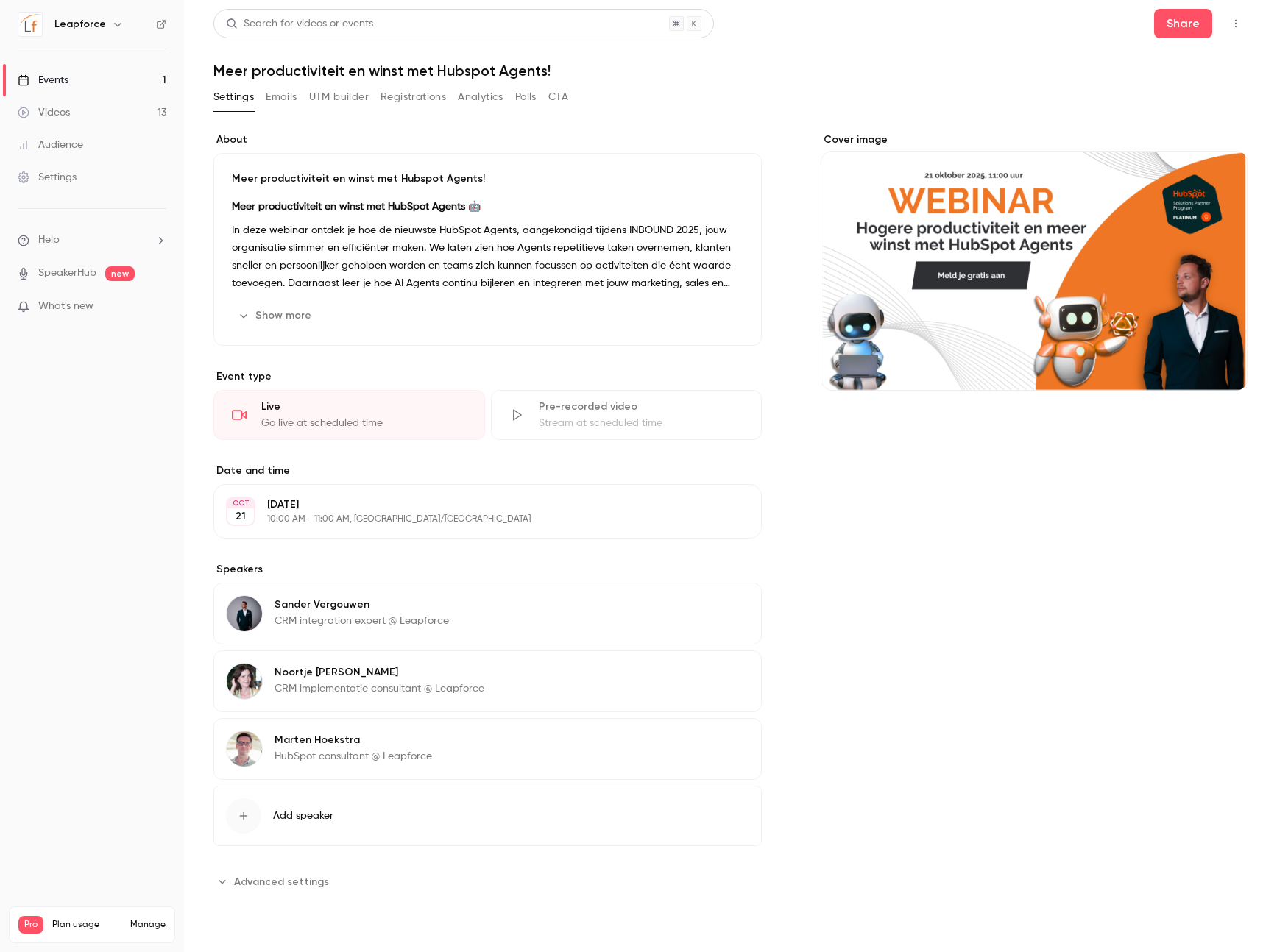  What do you see at coordinates (50, 145) in the screenshot?
I see `div: Audience` at bounding box center [50, 145].